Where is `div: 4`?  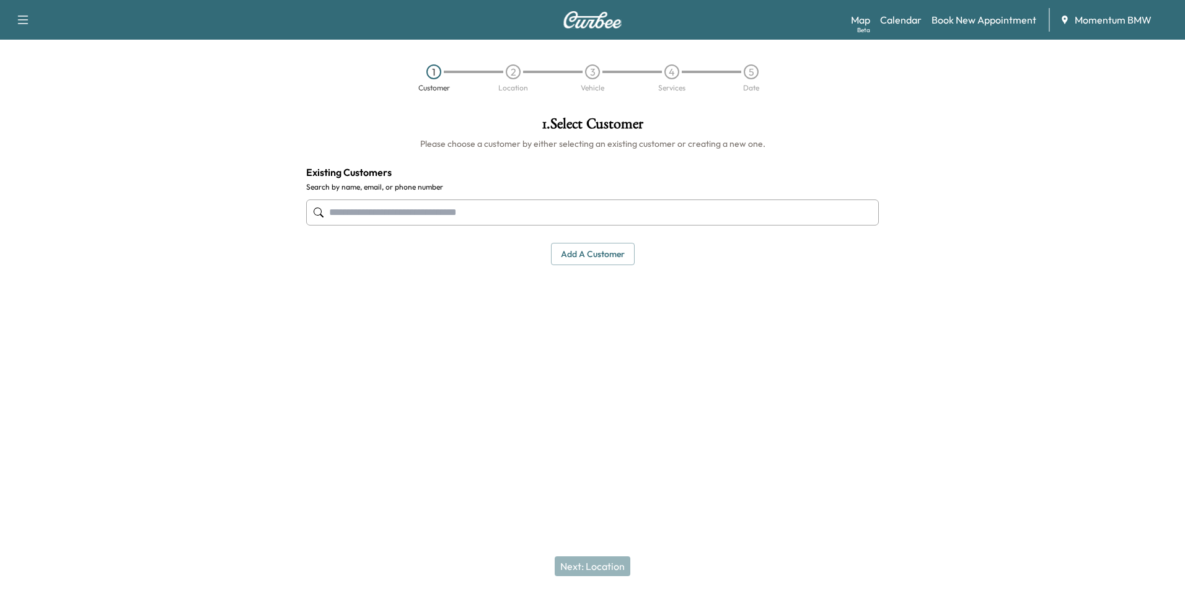 div: 4 is located at coordinates (672, 72).